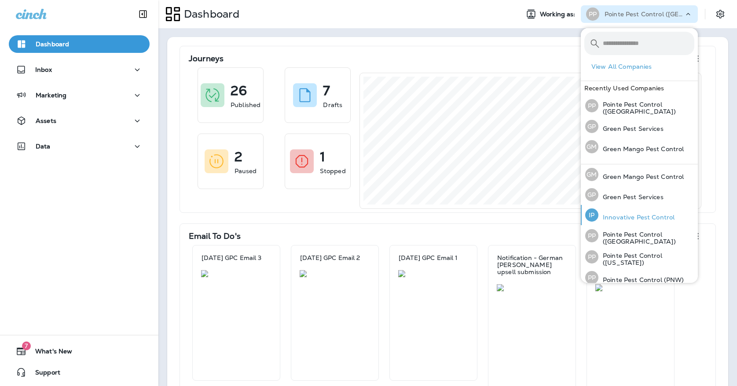  I want to click on button: Support, so click(79, 372).